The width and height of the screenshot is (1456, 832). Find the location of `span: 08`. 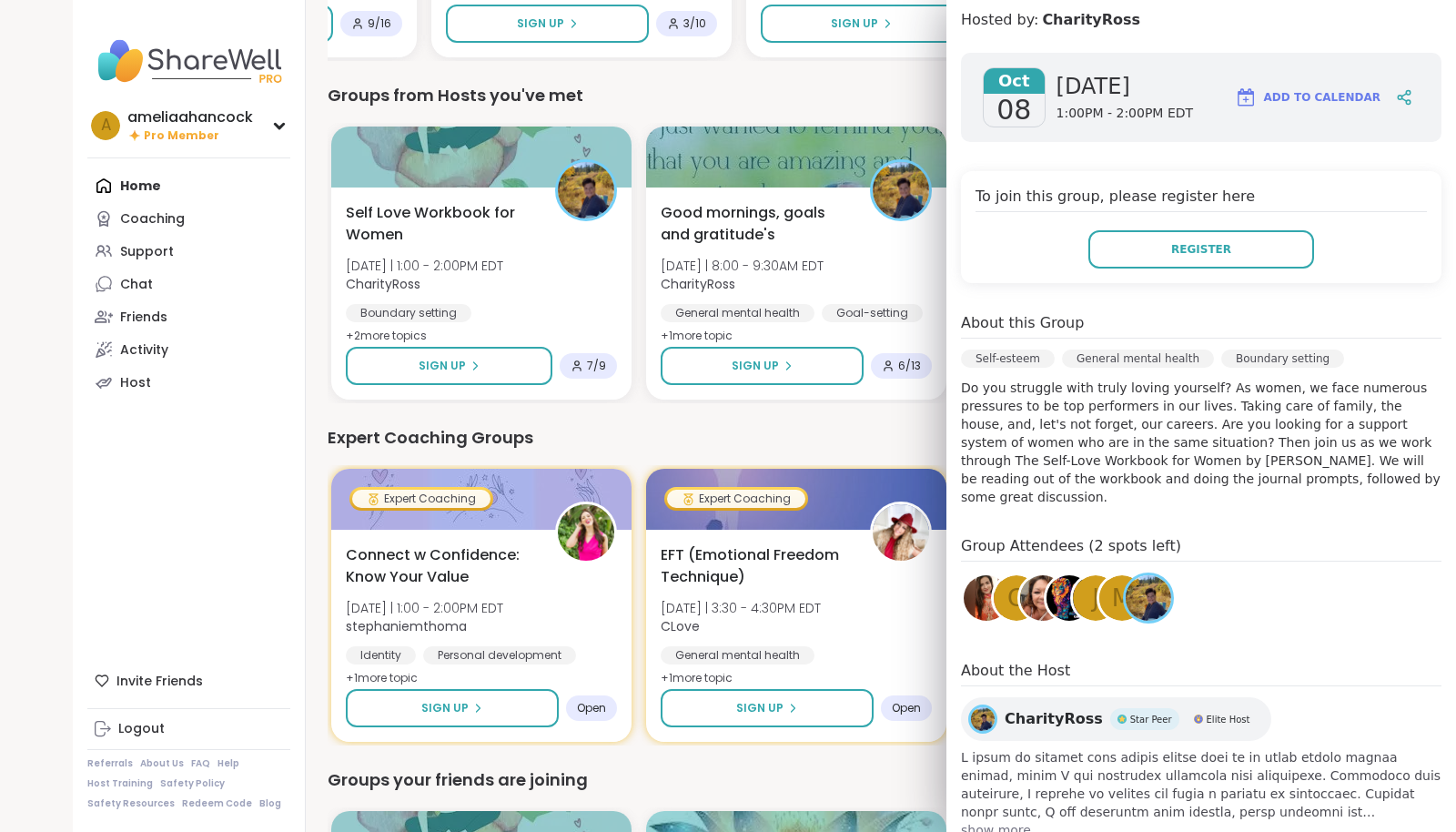

span: 08 is located at coordinates (1013, 110).